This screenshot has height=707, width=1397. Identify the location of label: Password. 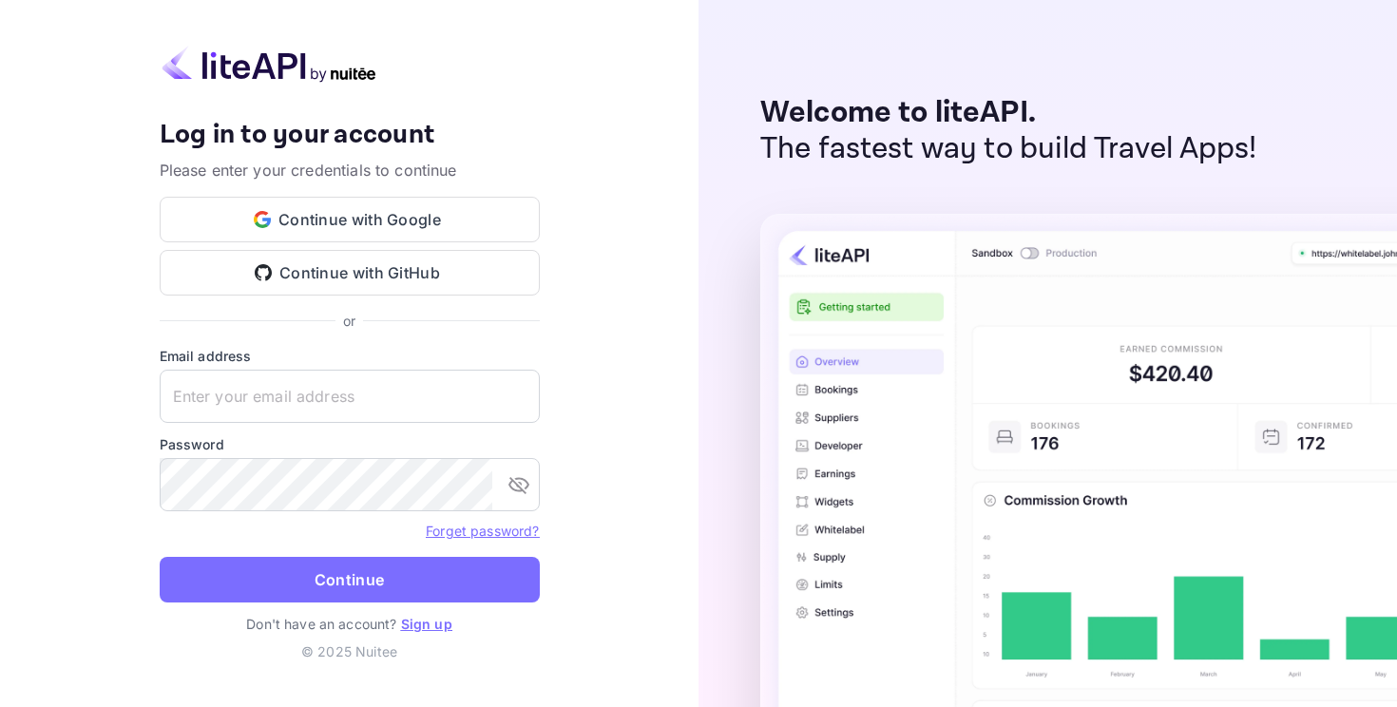
(350, 444).